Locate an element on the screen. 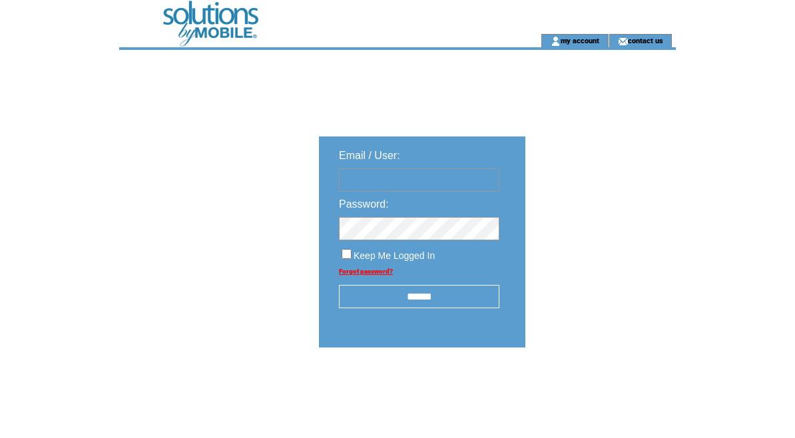 The width and height of the screenshot is (795, 438). a: contact us is located at coordinates (645, 40).